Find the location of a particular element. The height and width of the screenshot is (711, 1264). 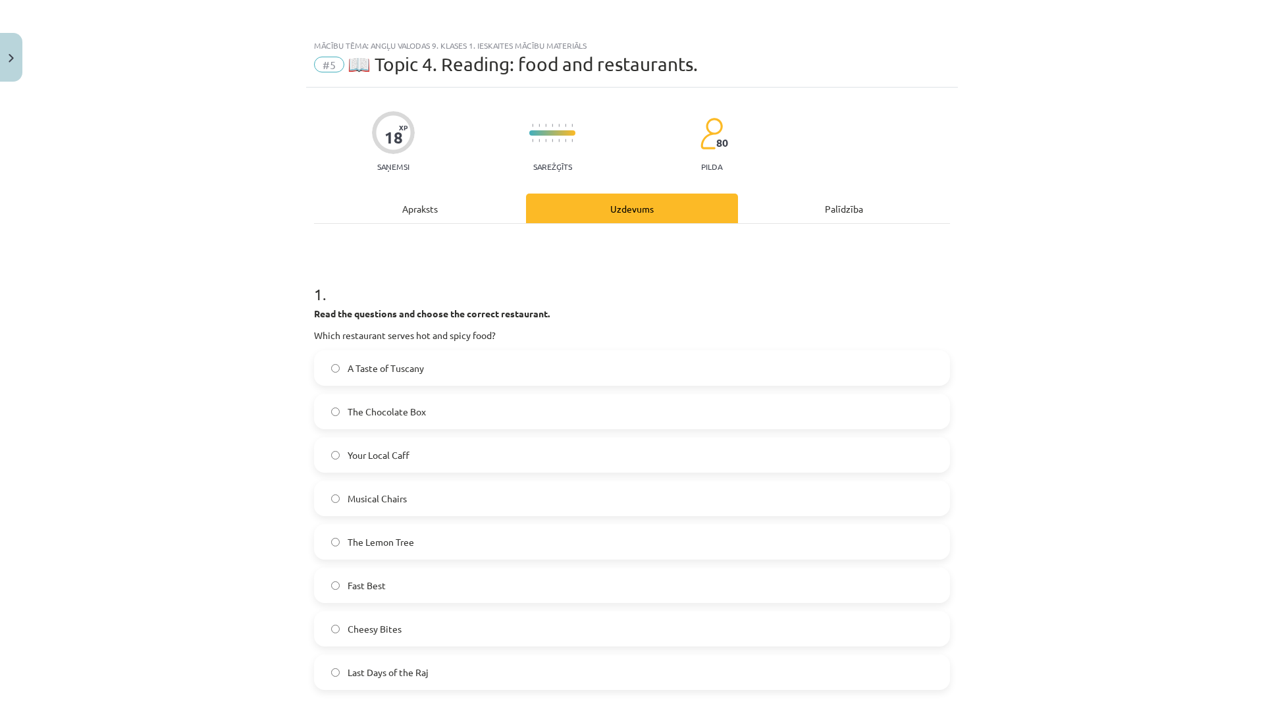

input: A Taste of Tuscany is located at coordinates (335, 368).